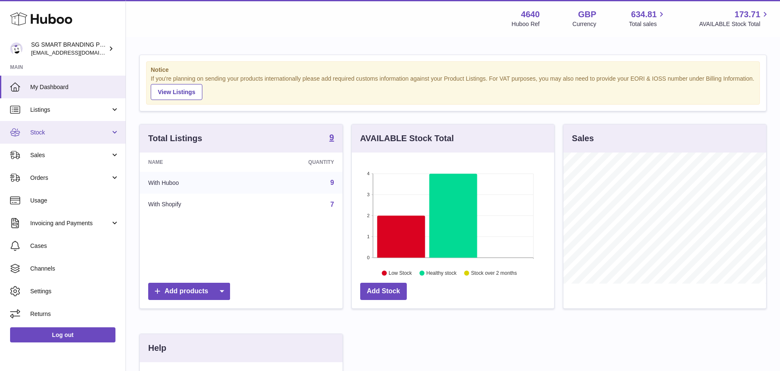  I want to click on a: 7, so click(332, 204).